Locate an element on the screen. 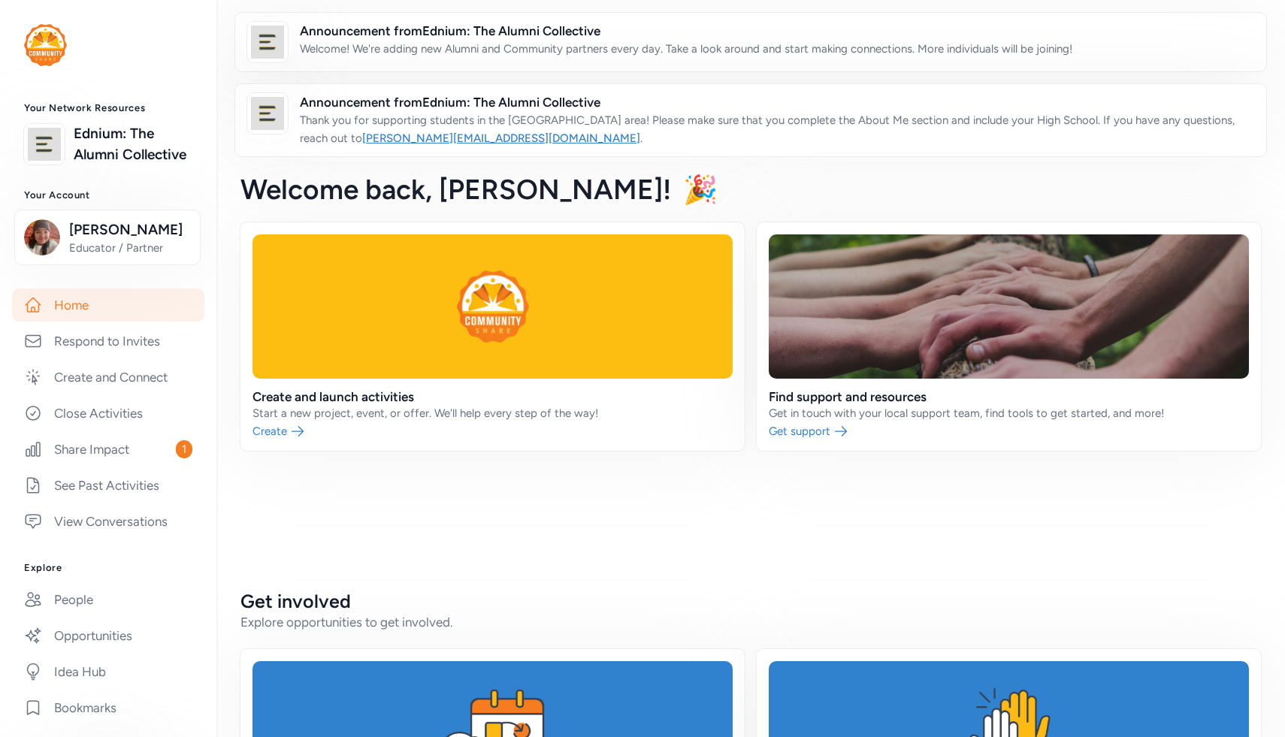  a: View Conversations is located at coordinates (108, 521).